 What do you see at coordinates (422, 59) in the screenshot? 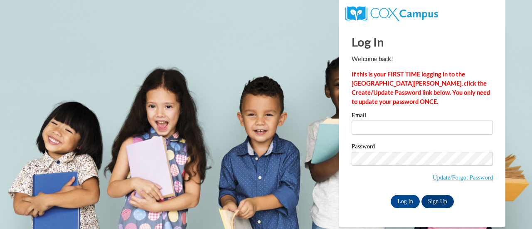
I see `p: Welcome back!` at bounding box center [422, 59].